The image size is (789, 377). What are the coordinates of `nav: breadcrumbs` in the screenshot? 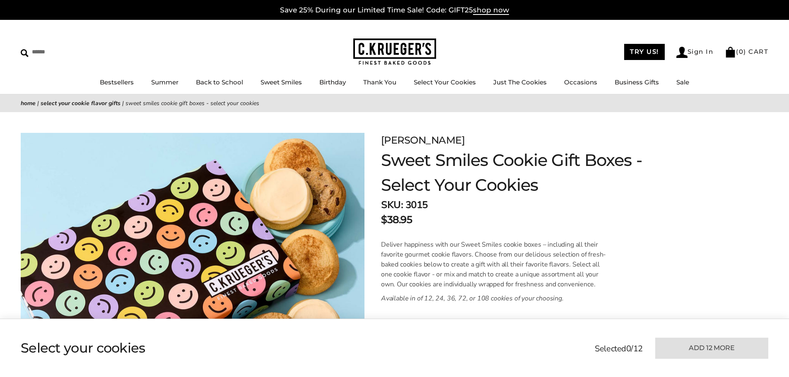 It's located at (394, 103).